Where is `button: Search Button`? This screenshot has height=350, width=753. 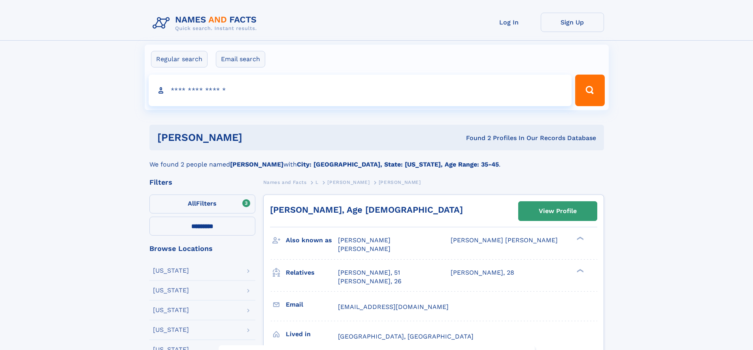 button: Search Button is located at coordinates (589, 90).